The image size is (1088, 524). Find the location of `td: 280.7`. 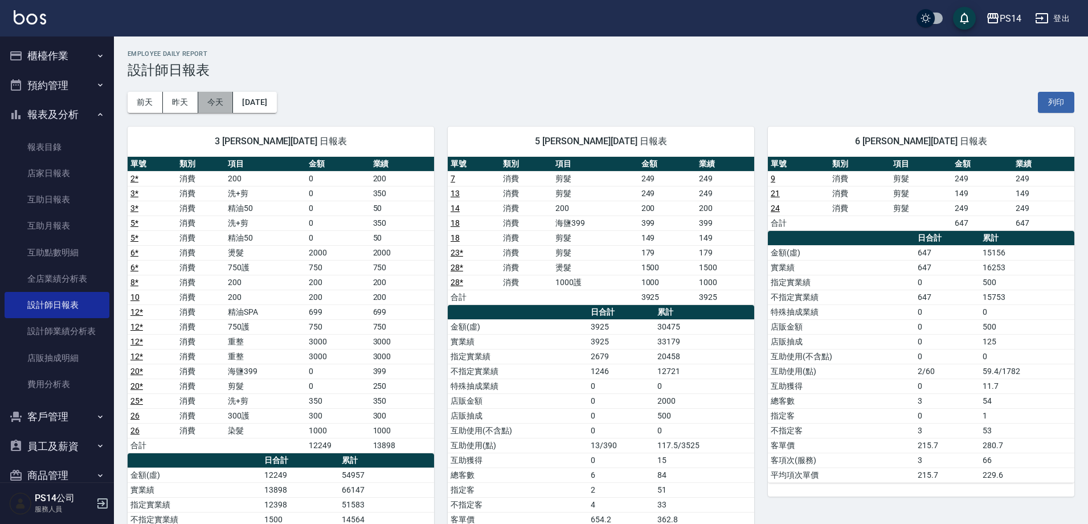

td: 280.7 is located at coordinates (1027, 445).